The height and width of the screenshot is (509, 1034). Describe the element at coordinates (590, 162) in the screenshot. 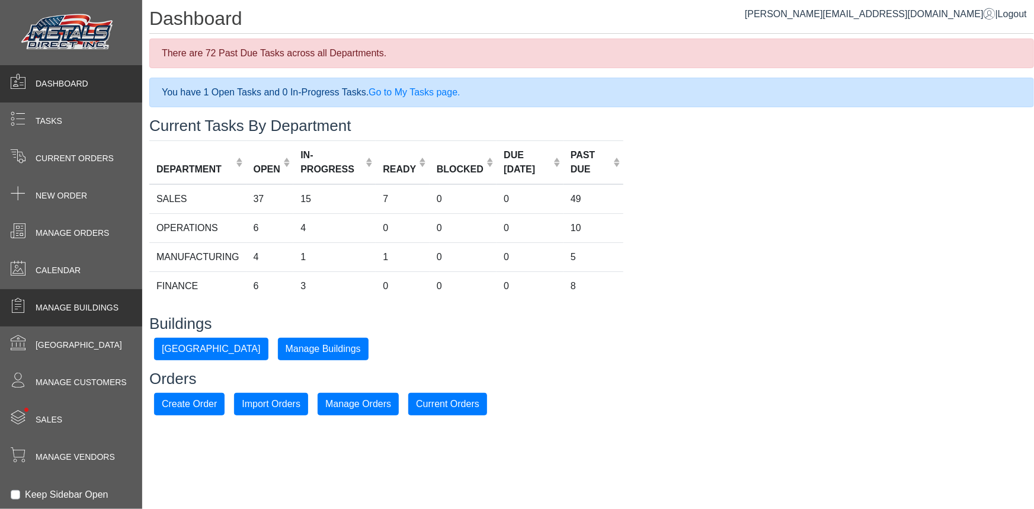

I see `div: PAST DUE` at that location.